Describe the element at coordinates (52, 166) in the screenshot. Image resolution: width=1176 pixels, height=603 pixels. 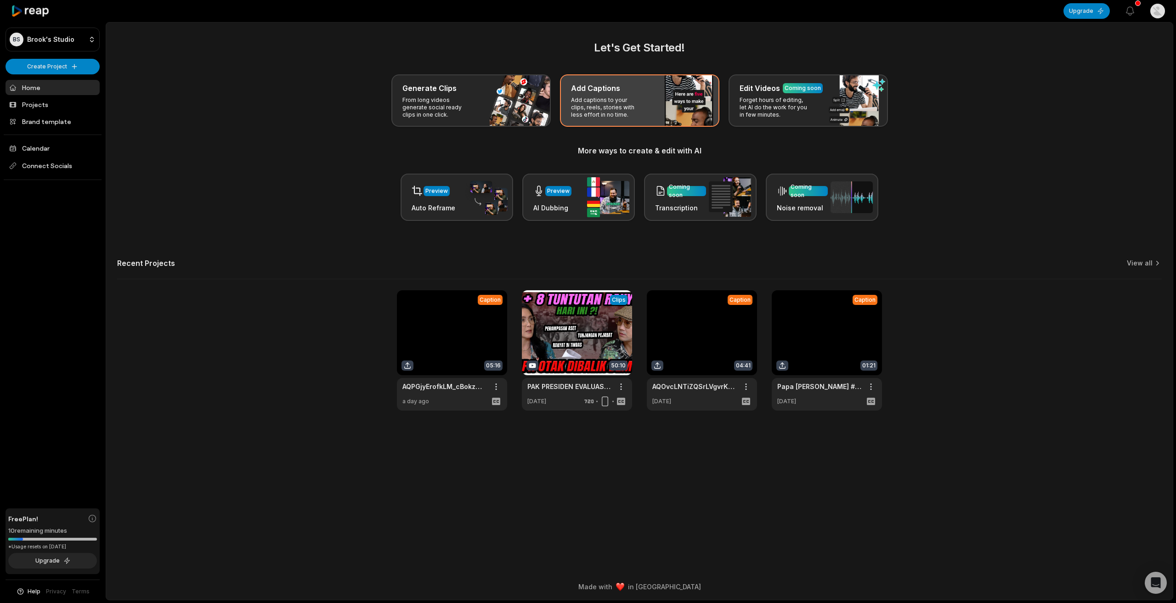
I see `span: Connect Socials` at that location.